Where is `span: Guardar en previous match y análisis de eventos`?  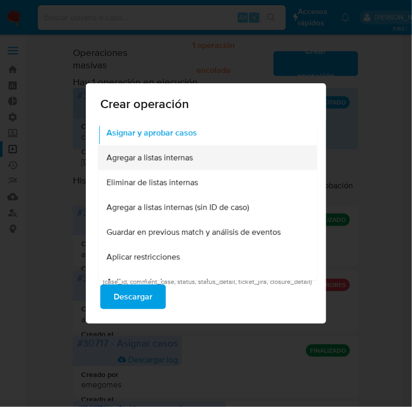
span: Guardar en previous match y análisis de eventos is located at coordinates (193, 232).